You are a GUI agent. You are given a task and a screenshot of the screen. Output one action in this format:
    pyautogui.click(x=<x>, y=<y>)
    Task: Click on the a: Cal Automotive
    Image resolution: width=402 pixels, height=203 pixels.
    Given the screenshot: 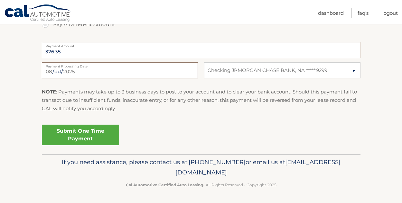 What is the action you would take?
    pyautogui.click(x=38, y=14)
    